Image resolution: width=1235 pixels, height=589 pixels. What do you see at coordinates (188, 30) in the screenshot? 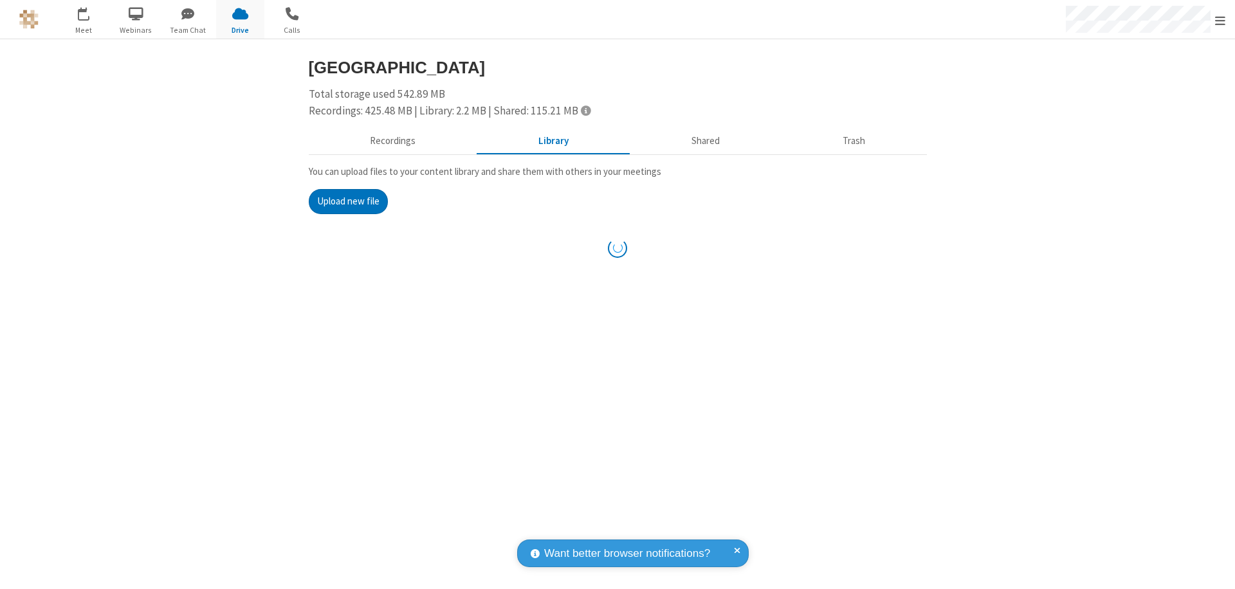
I see `span: Team Chat` at bounding box center [188, 30].